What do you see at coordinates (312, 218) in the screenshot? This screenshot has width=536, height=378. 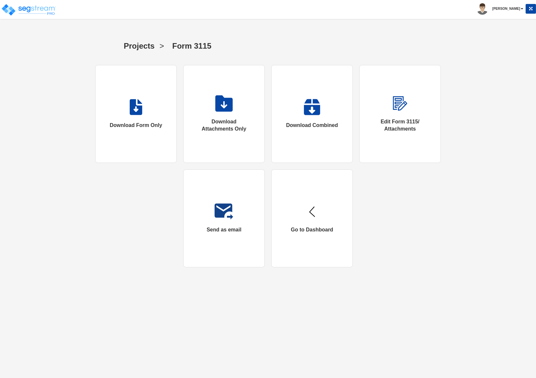 I see `a: Go to Dashboard` at bounding box center [312, 218].